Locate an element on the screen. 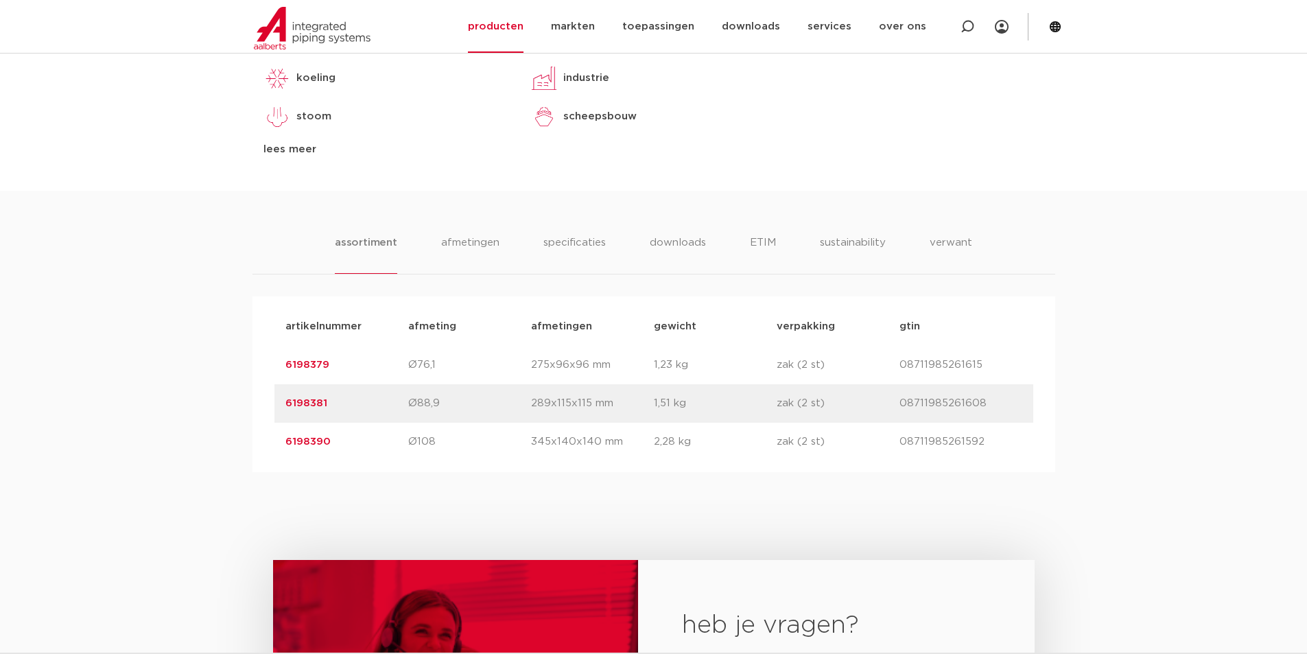 The width and height of the screenshot is (1307, 654). p: scheepsbouw is located at coordinates (599, 117).